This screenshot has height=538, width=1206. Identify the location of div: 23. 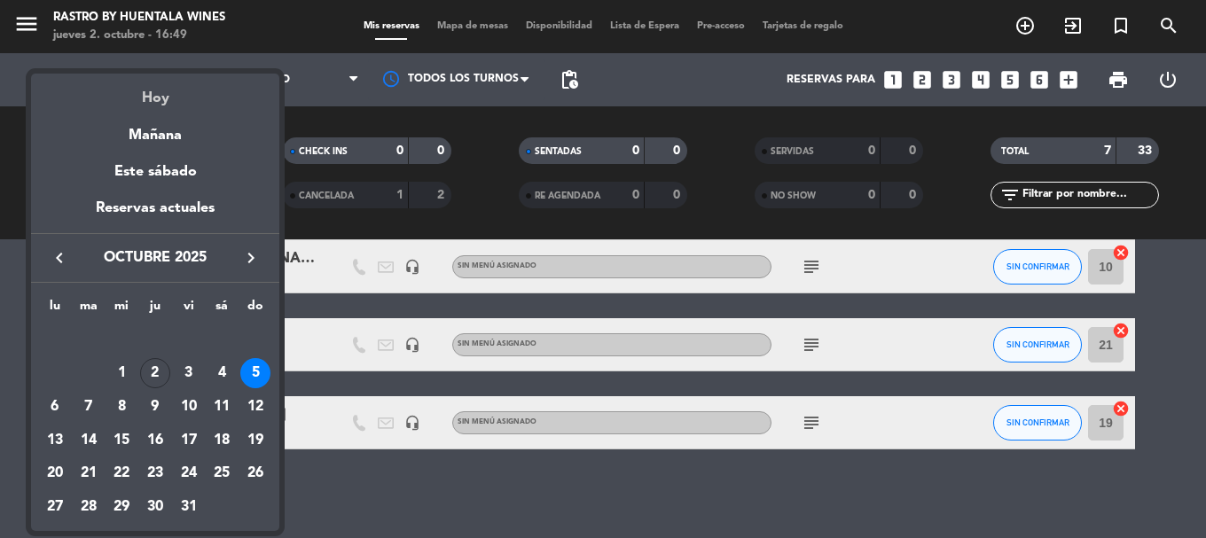
(155, 474).